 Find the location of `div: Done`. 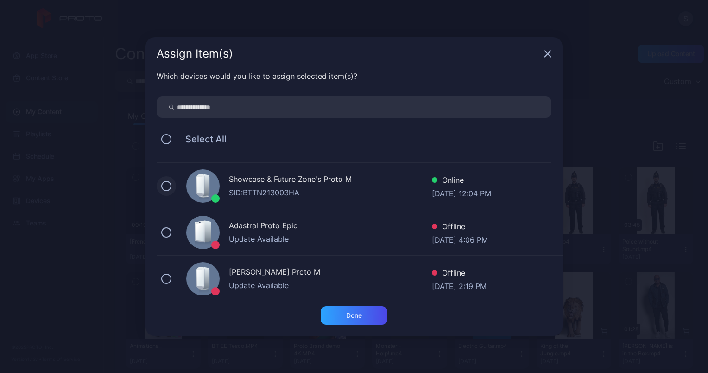

div: Done is located at coordinates (354, 315).